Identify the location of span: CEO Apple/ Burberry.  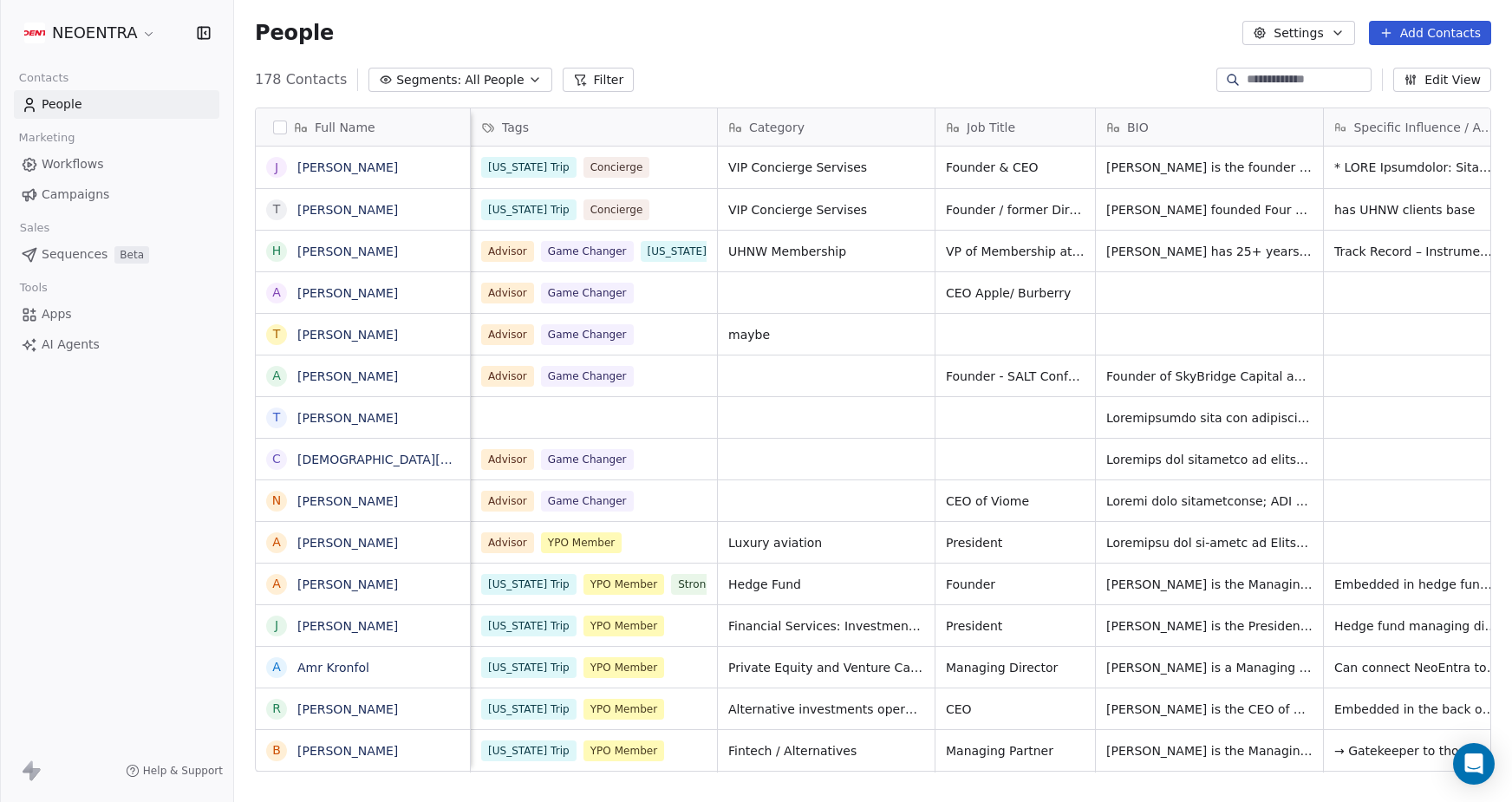
(1016, 293).